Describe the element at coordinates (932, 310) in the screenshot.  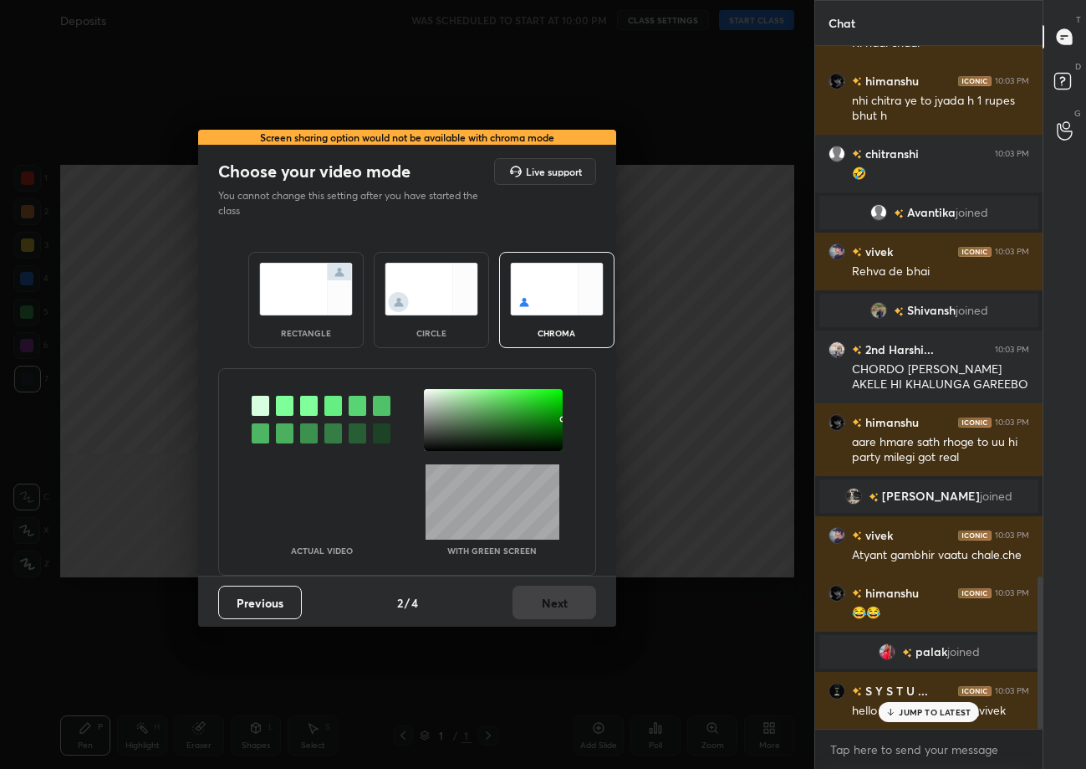
I see `span: Shivansh` at that location.